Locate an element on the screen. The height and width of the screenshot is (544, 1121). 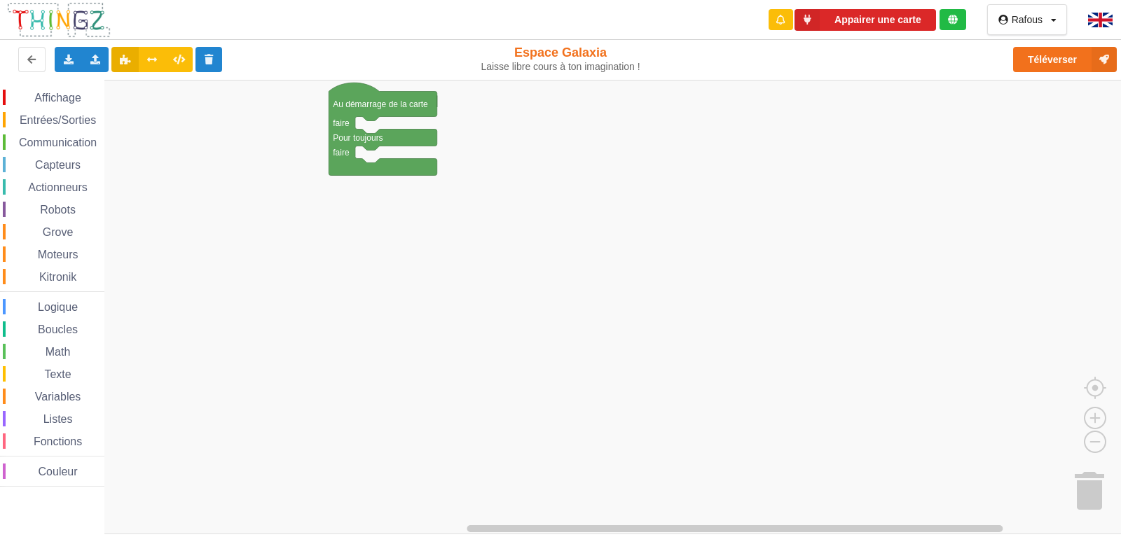
span: Kitronik is located at coordinates (57, 277).